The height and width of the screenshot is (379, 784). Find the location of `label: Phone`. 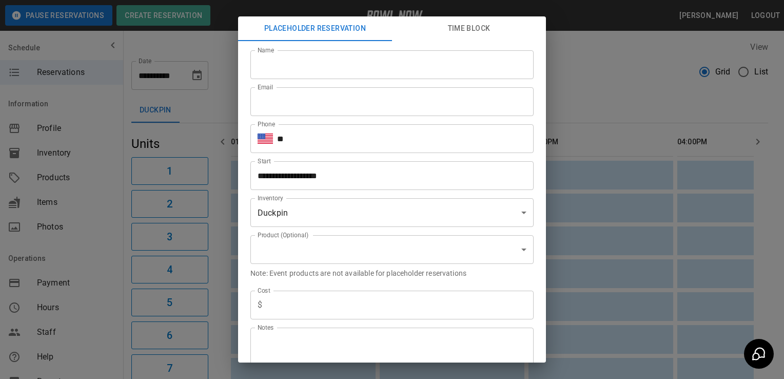

label: Phone is located at coordinates (266, 124).